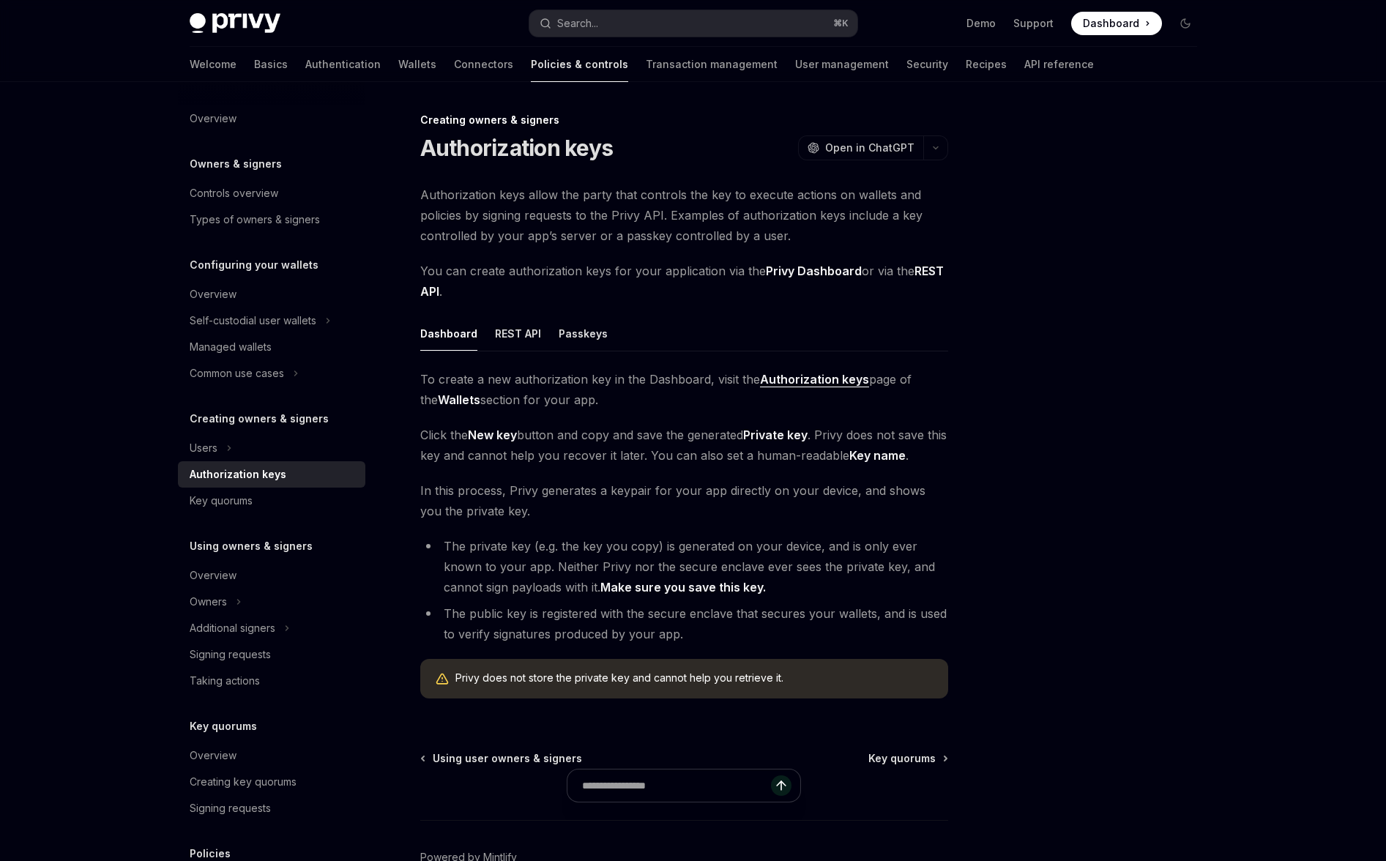  I want to click on div: Owners, so click(208, 602).